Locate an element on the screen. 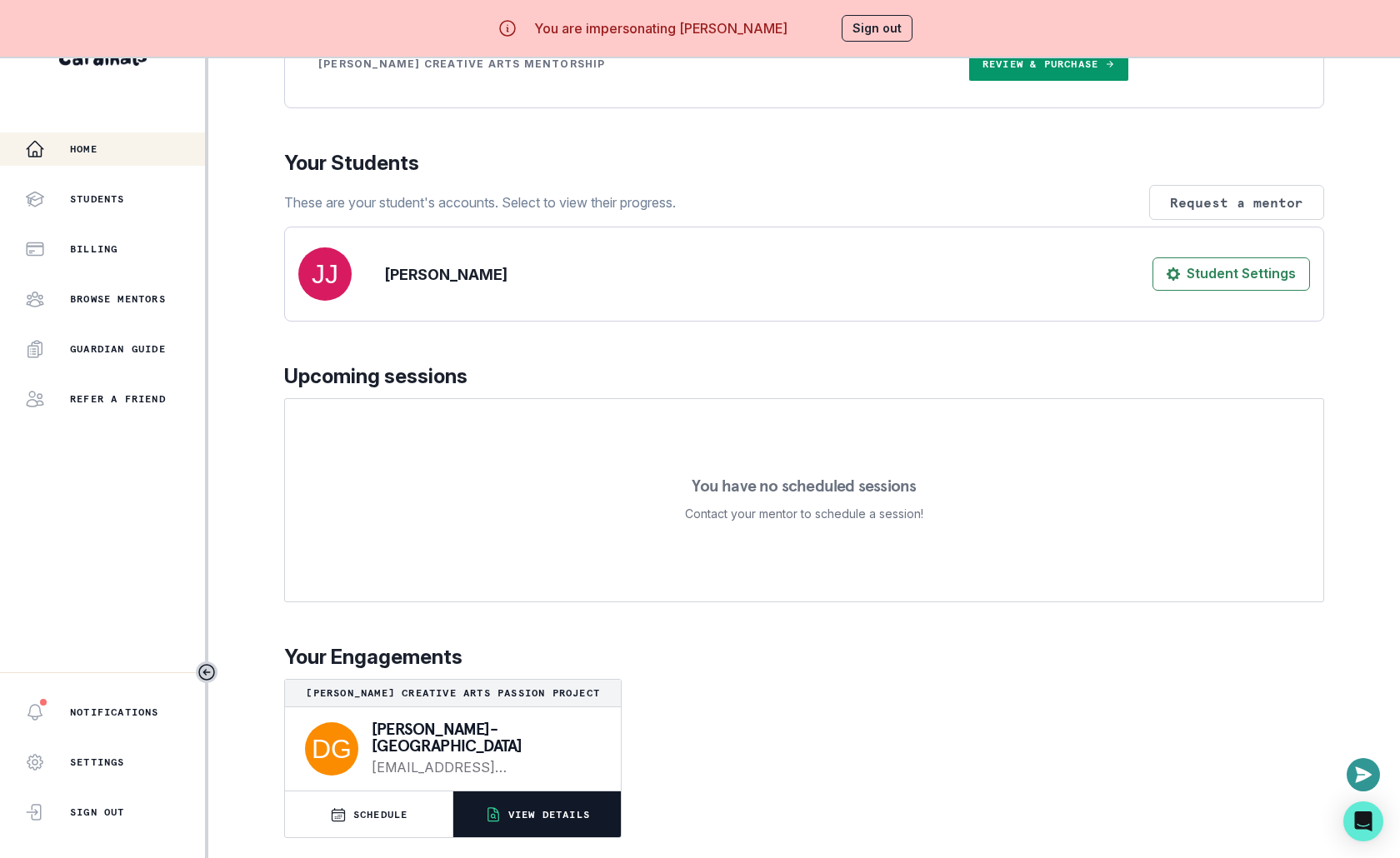  p: VIEW DETAILS is located at coordinates (549, 814).